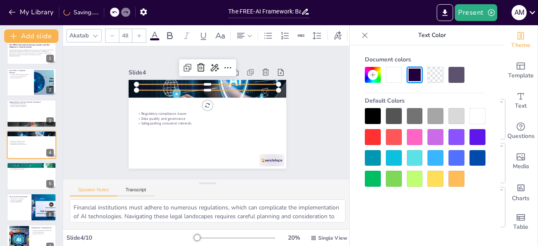 Image resolution: width=538 pixels, height=246 pixels. Describe the element at coordinates (520, 13) in the screenshot. I see `button: A M` at that location.